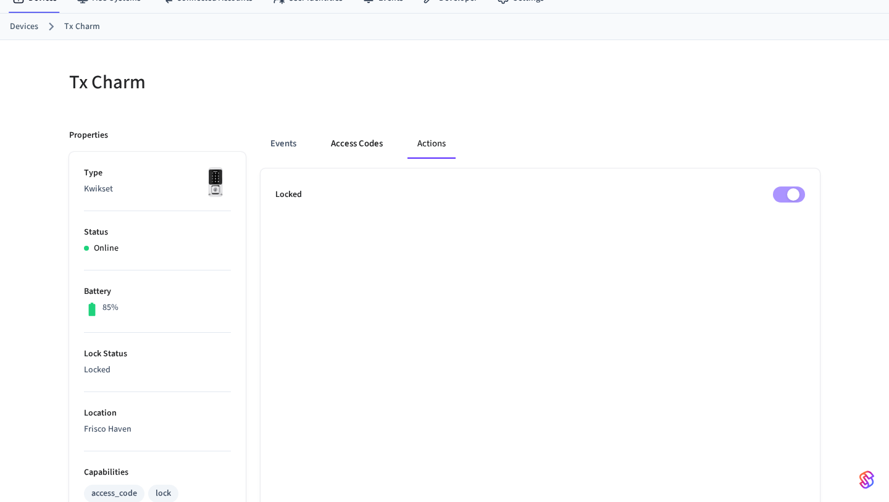  What do you see at coordinates (157, 189) in the screenshot?
I see `p: Kwikset` at bounding box center [157, 189].